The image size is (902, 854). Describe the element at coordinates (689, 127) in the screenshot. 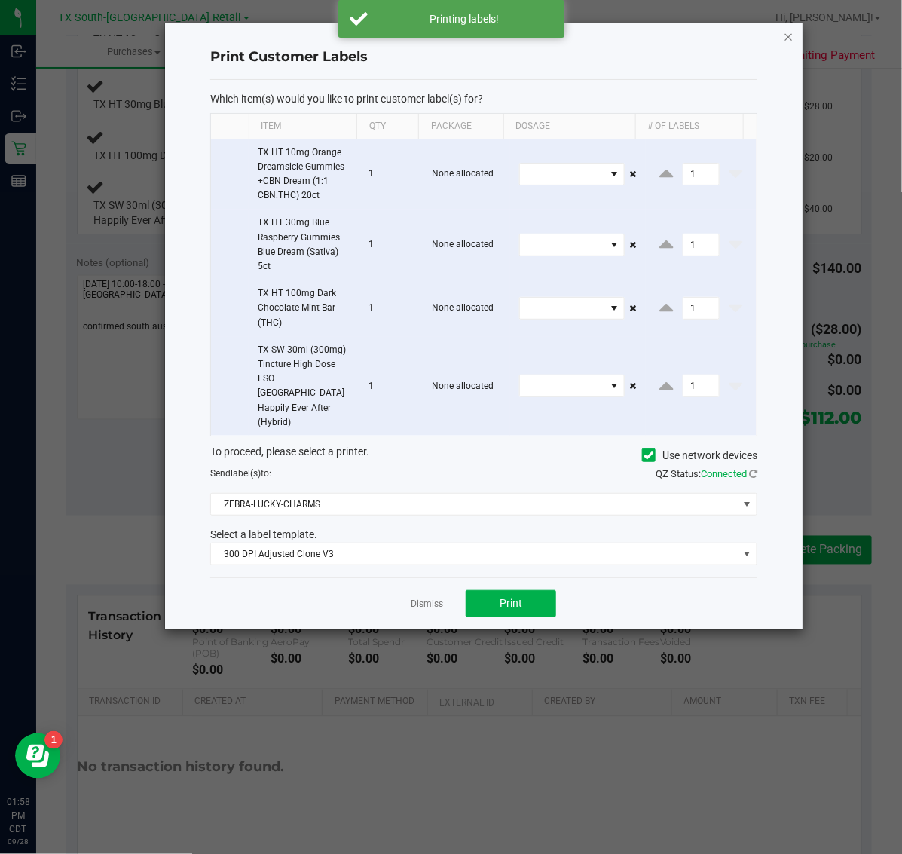

I see `th: # of labels` at that location.